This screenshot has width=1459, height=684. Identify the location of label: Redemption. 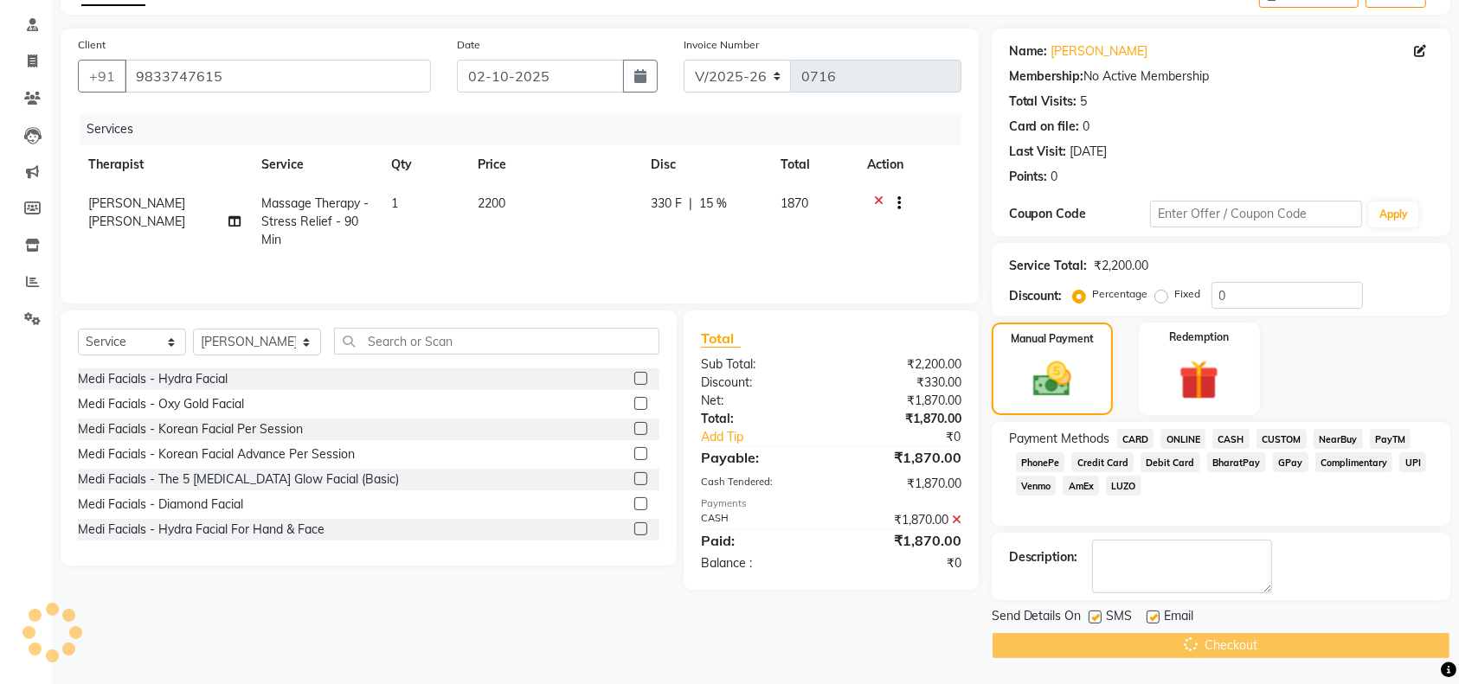
(1198, 337).